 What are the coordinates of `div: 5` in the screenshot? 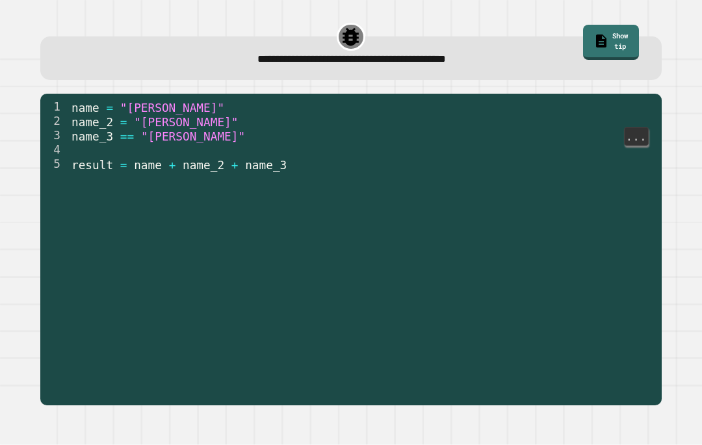 It's located at (55, 164).